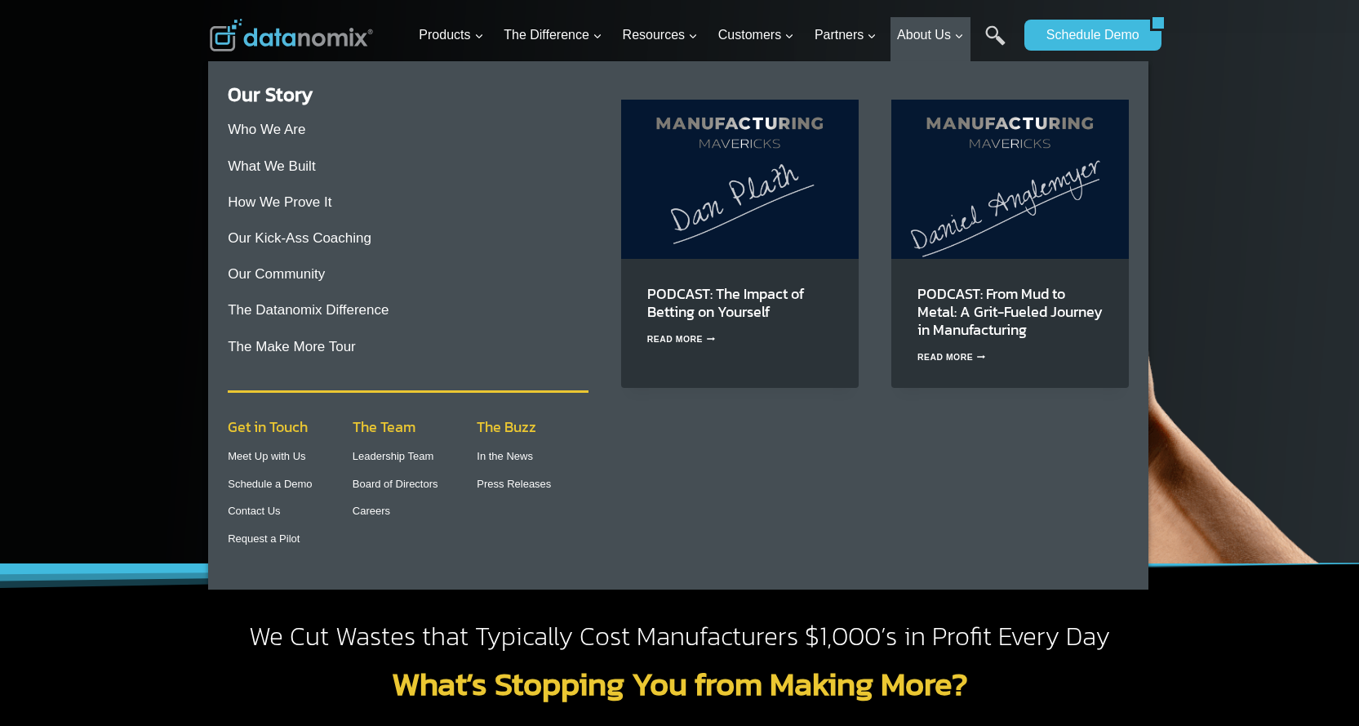  I want to click on a: The Make More Tour, so click(291, 346).